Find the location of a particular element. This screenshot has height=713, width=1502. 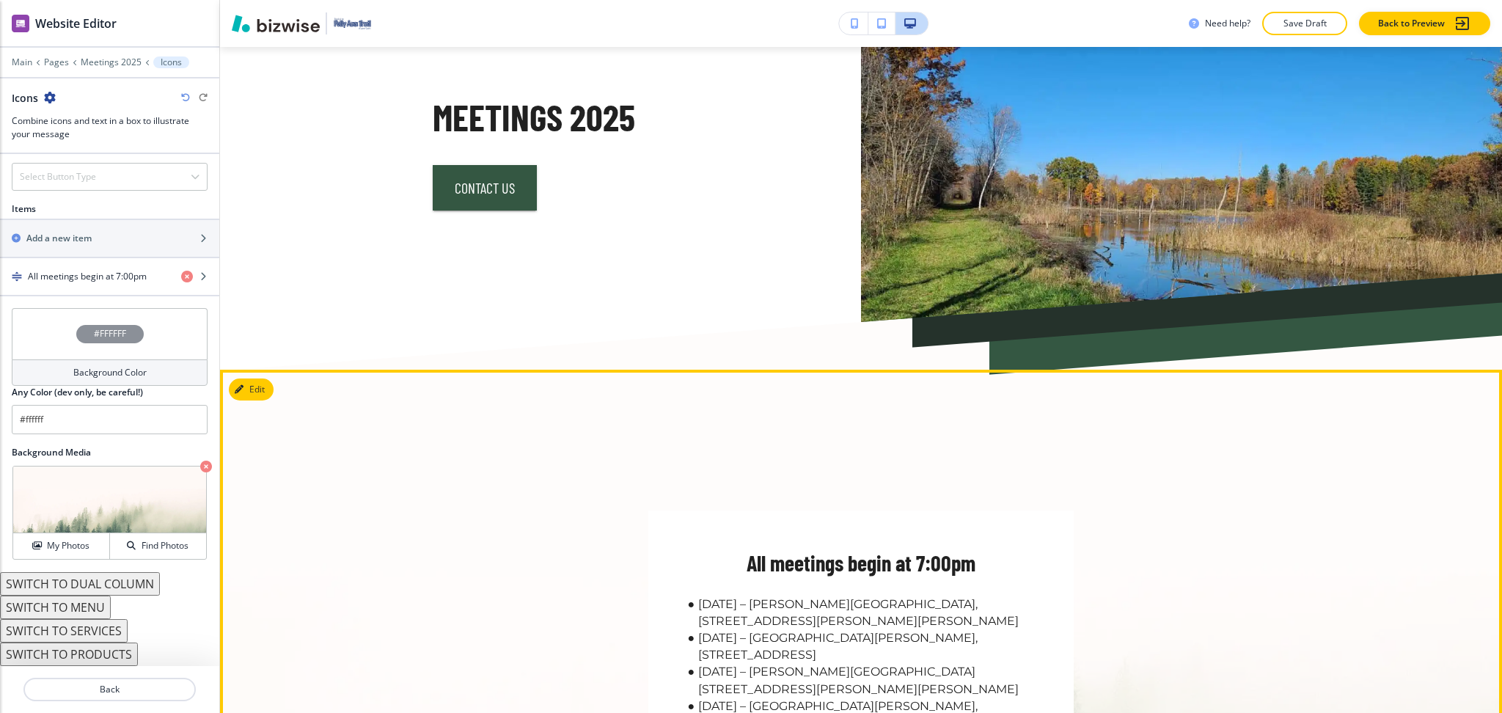

button: My Photos is located at coordinates (62, 546).